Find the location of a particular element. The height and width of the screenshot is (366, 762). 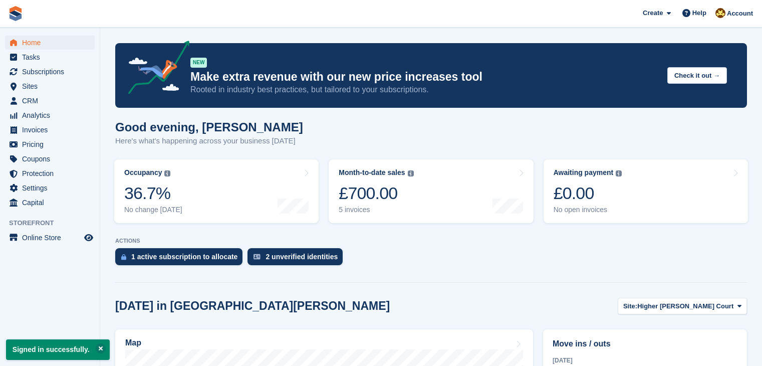

span: Create is located at coordinates (653, 13).